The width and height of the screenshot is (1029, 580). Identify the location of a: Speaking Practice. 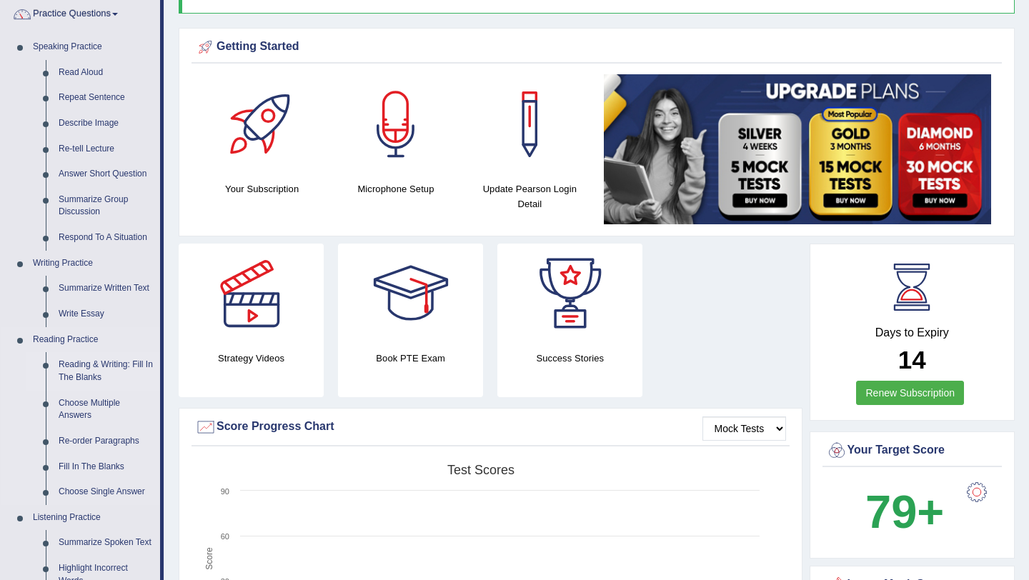
(93, 47).